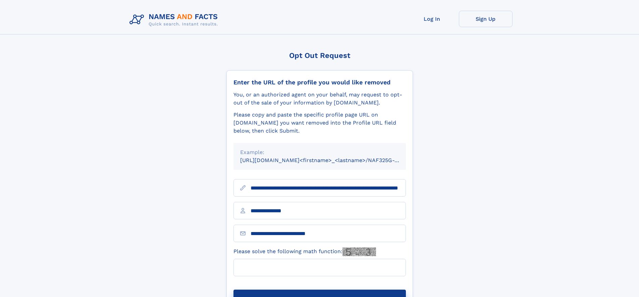  I want to click on label: Please solve the following math function:, so click(305, 252).